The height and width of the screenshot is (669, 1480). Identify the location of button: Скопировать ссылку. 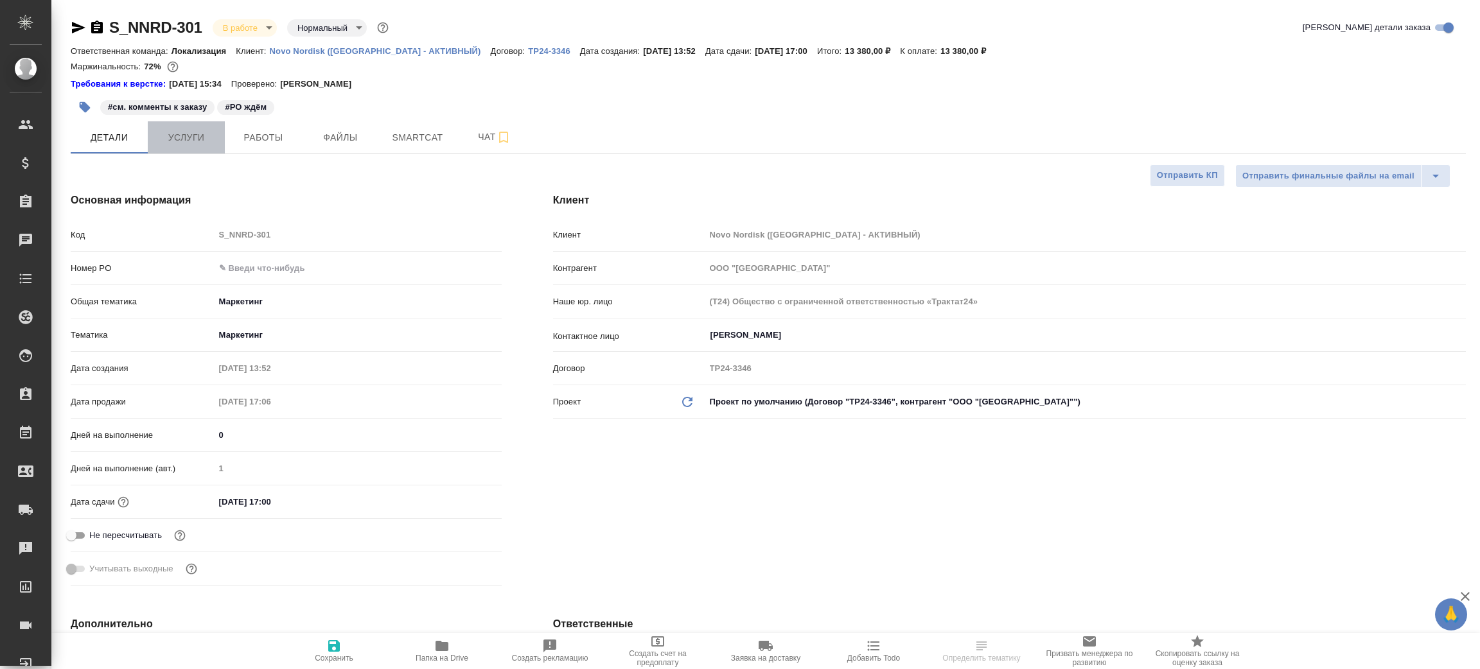
(97, 28).